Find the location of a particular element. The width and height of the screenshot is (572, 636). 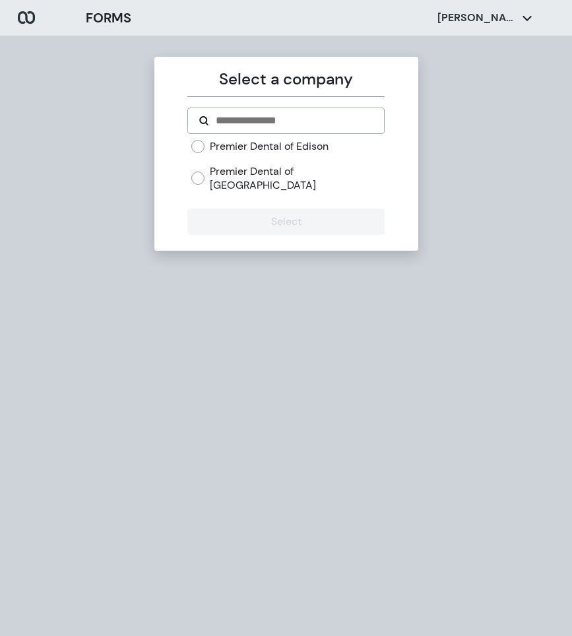

button: Select is located at coordinates (286, 222).